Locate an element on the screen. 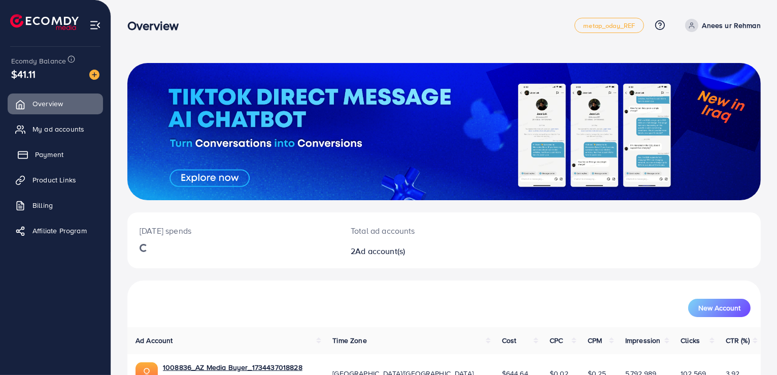 The height and width of the screenshot is (375, 777). span: $41.11 is located at coordinates (23, 74).